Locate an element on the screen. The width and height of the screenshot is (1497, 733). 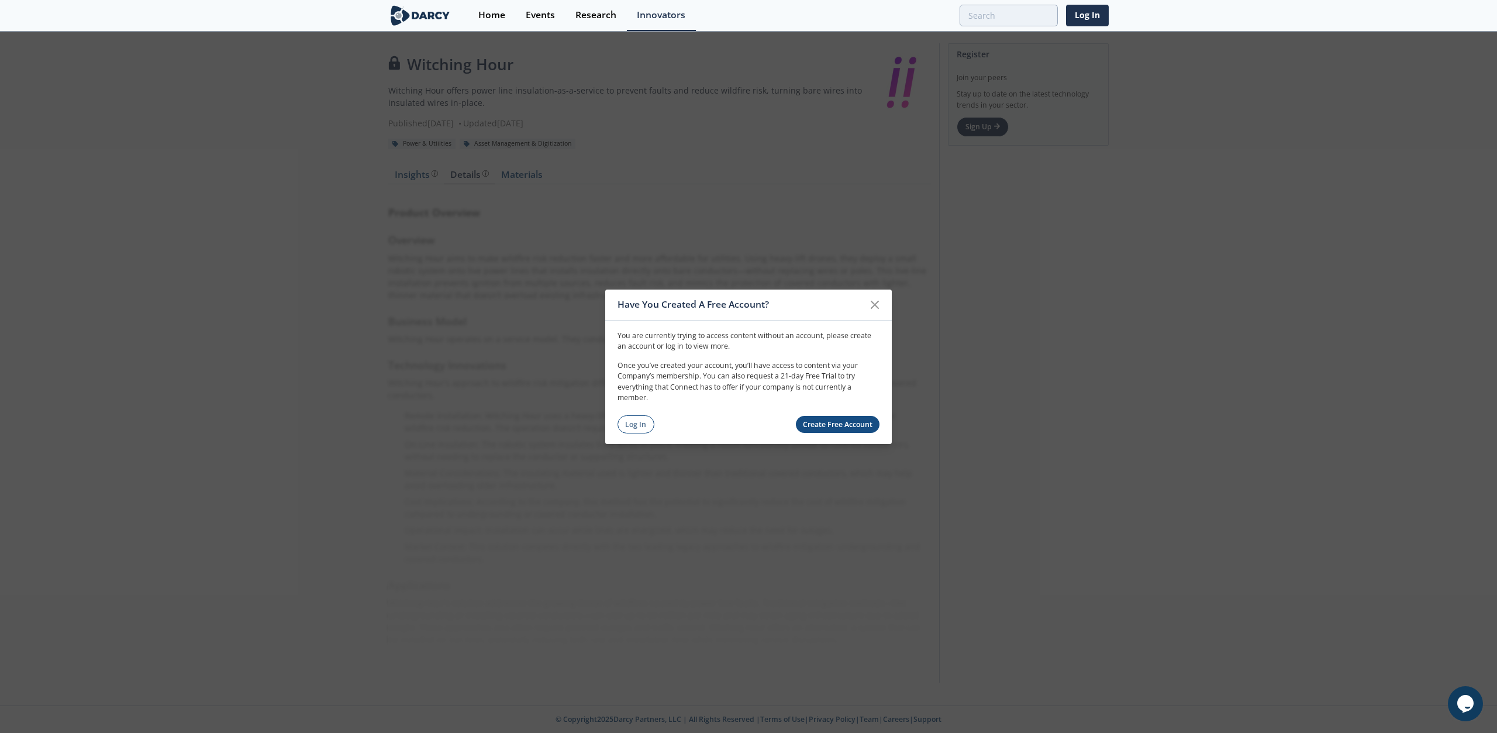
a: Create Free Account is located at coordinates (838, 424).